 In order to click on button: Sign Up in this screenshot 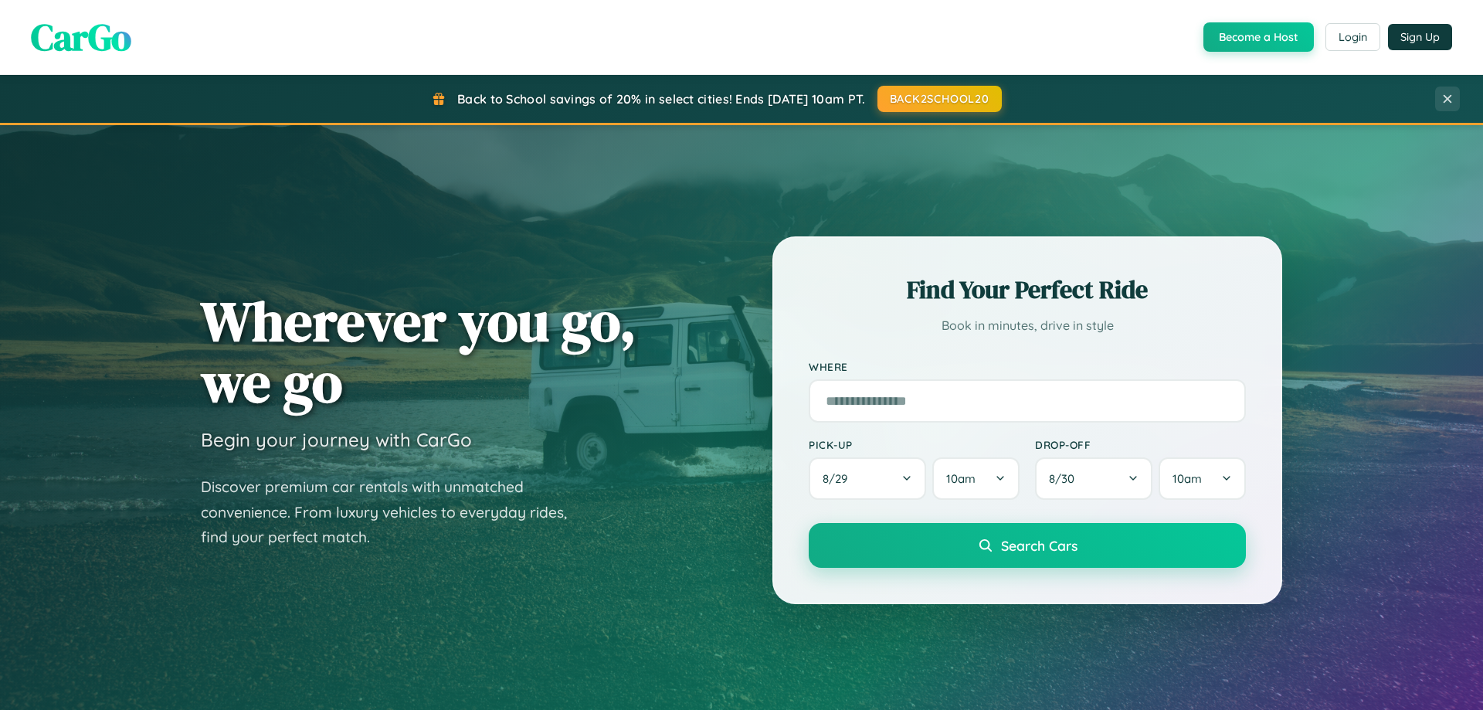, I will do `click(1420, 37)`.